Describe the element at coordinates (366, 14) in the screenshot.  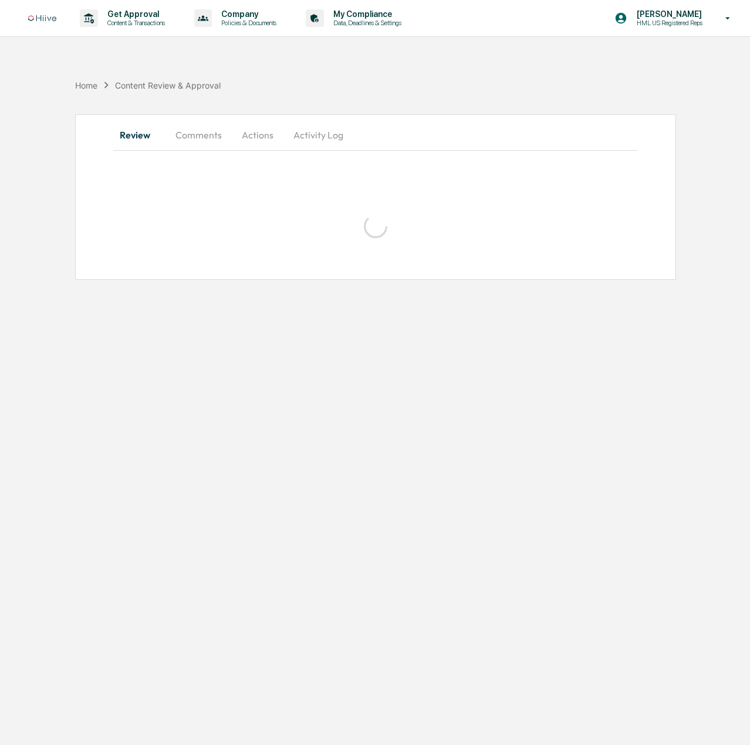
I see `p: My Compliance` at that location.